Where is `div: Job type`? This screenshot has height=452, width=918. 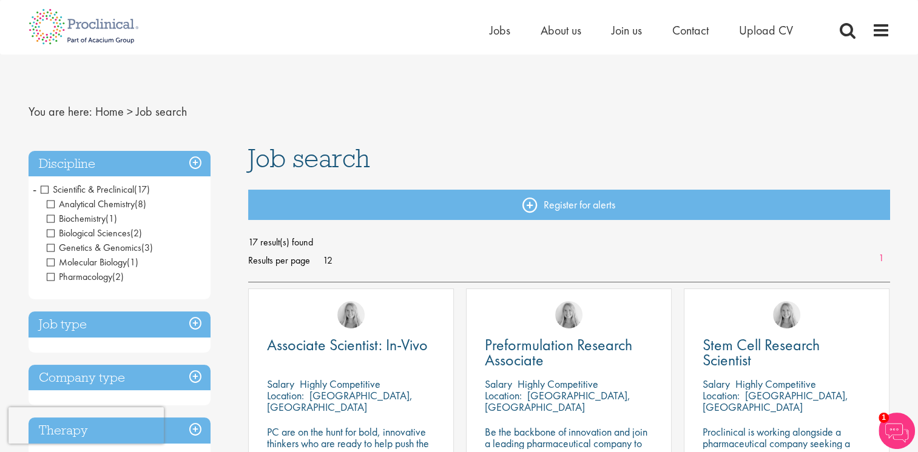 div: Job type is located at coordinates (119, 324).